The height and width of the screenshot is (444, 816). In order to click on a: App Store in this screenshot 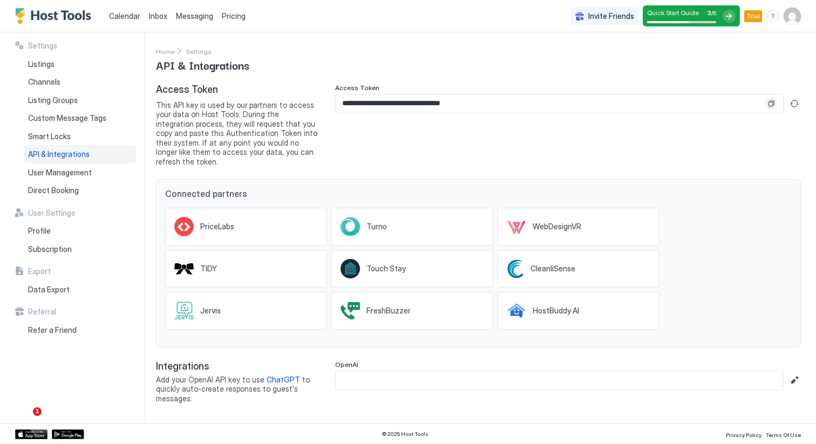, I will do `click(31, 435)`.